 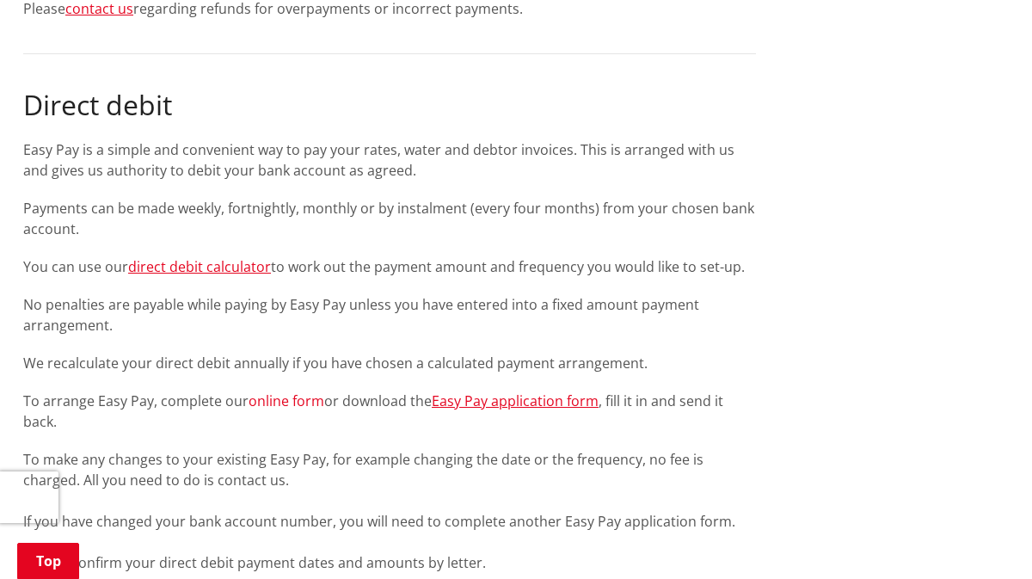 What do you see at coordinates (390, 267) in the screenshot?
I see `p: You can use our to work out the payment amount and frequency you would like to set-up.` at bounding box center [390, 267].